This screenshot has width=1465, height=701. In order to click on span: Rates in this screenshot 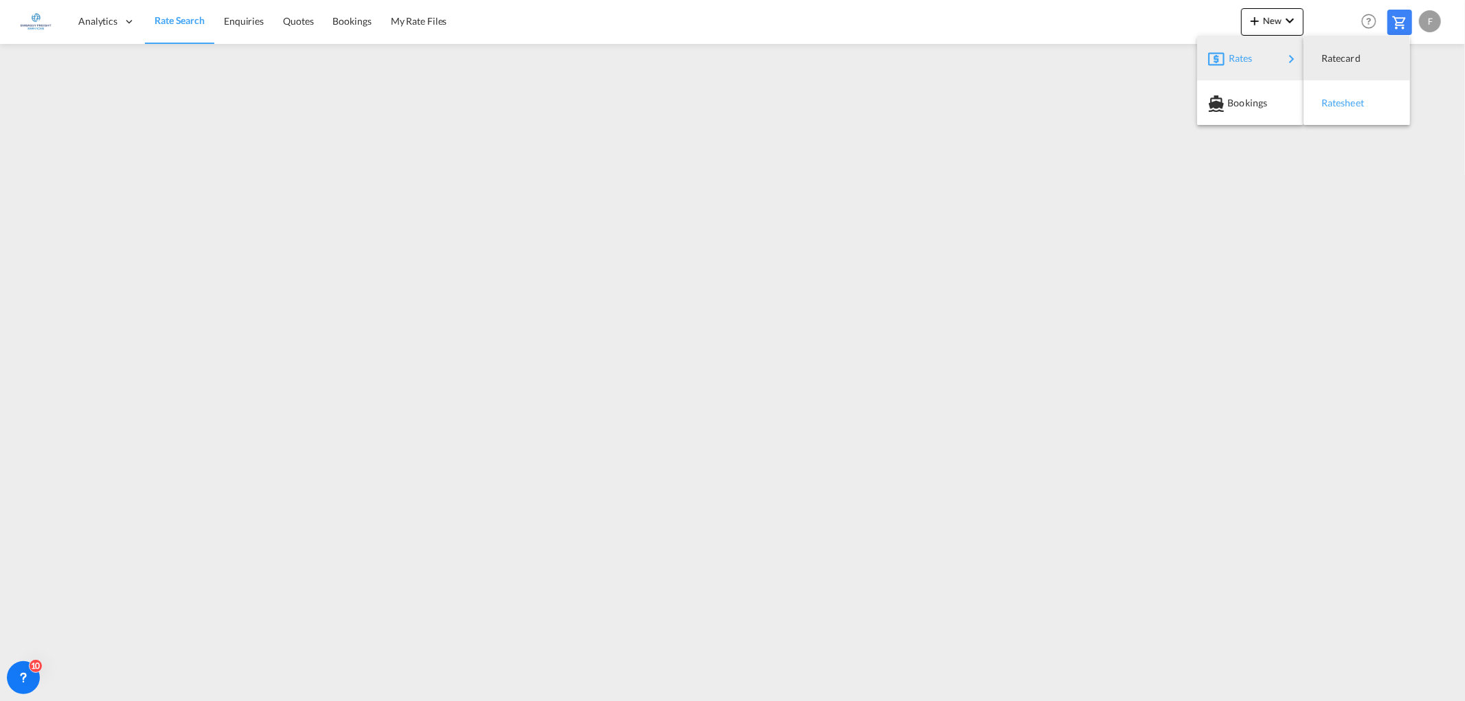, I will do `click(1237, 58)`.